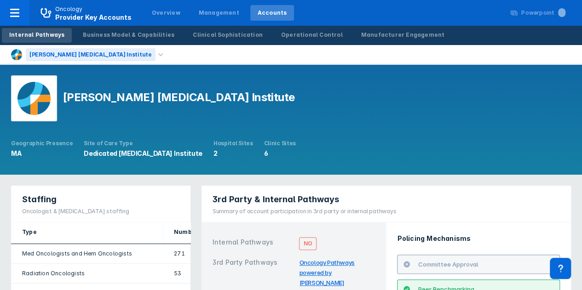 The image size is (582, 290). I want to click on a: Business Model & Capabilities, so click(128, 35).